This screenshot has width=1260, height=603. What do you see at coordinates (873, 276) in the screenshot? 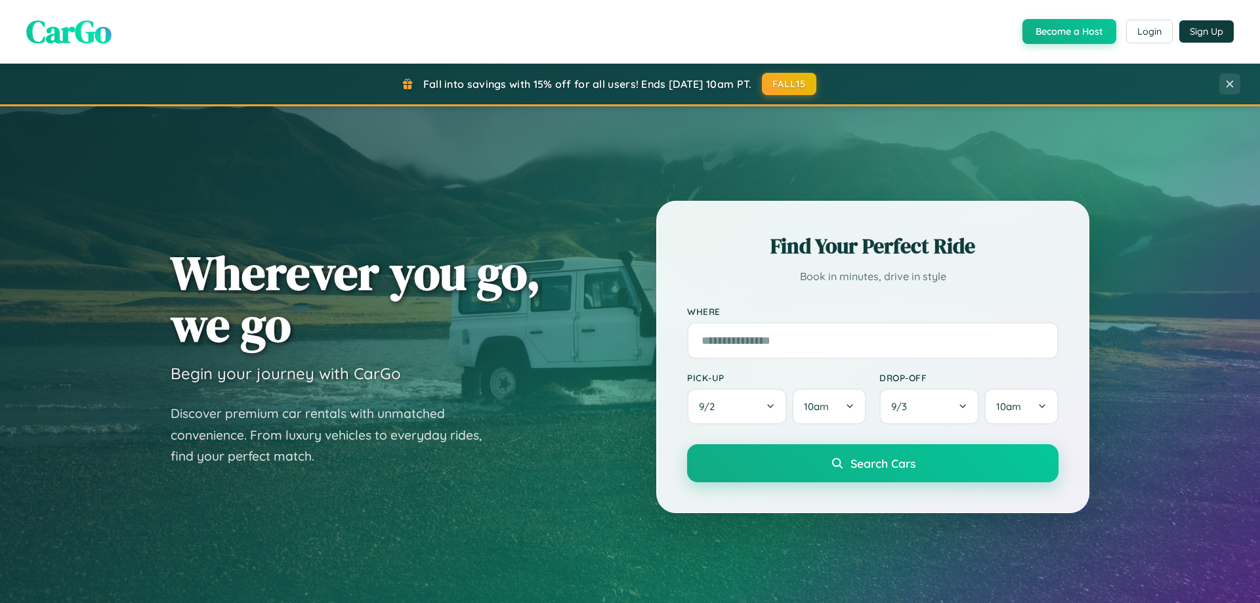
I see `p: Book in minutes, drive in style` at bounding box center [873, 276].